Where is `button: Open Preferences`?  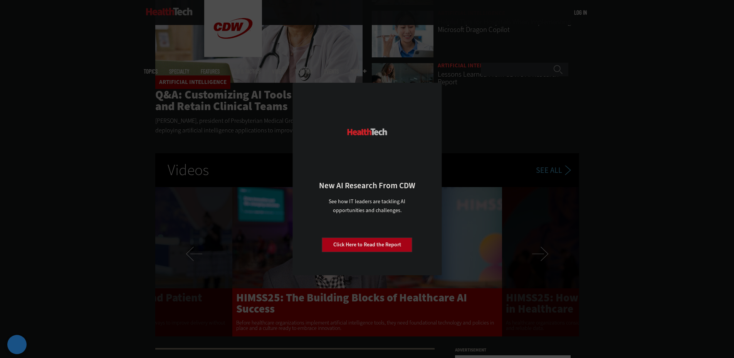 button: Open Preferences is located at coordinates (17, 345).